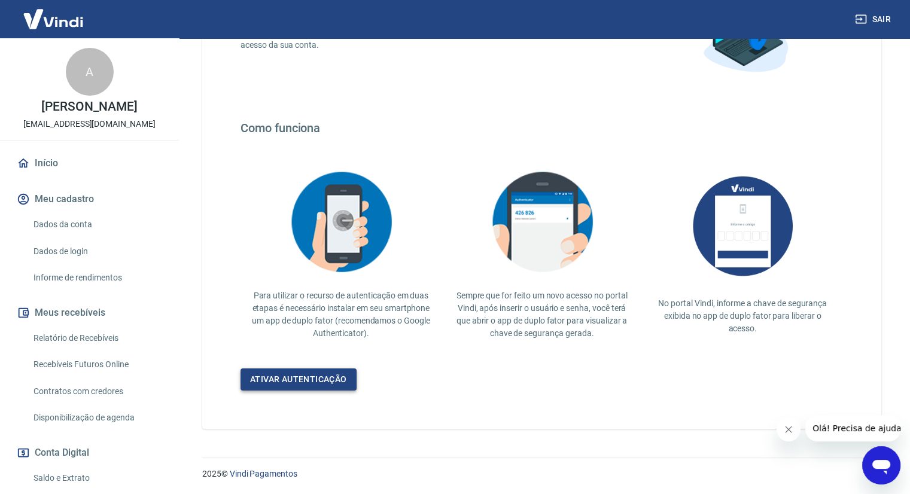 The image size is (910, 494). Describe the element at coordinates (96, 278) in the screenshot. I see `a: Informe de rendimentos` at that location.